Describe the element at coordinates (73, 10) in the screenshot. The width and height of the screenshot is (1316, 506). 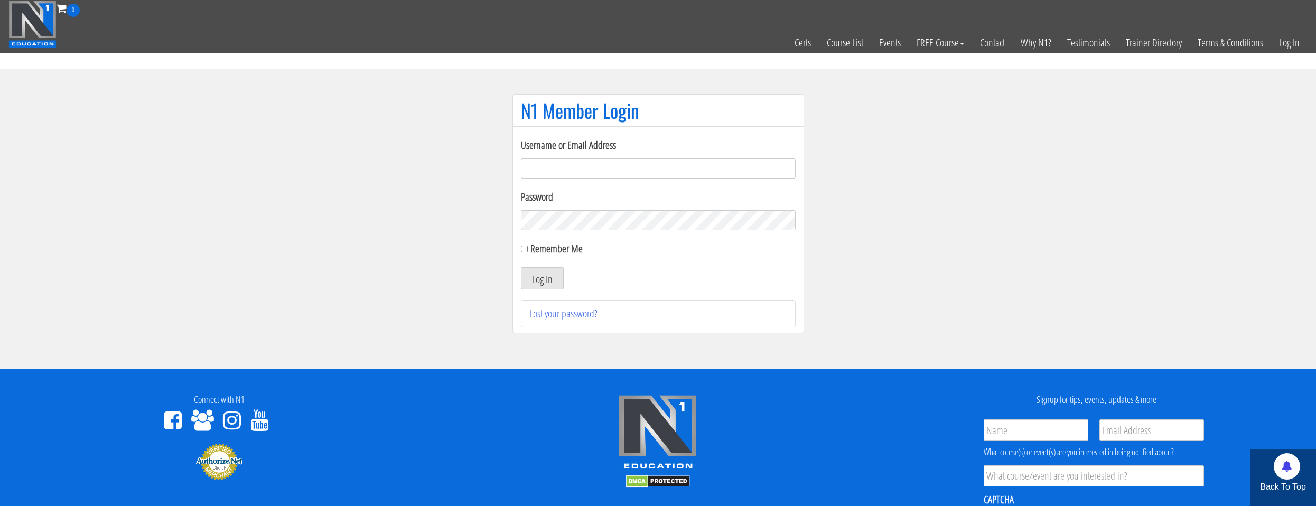
I see `span: 0` at that location.